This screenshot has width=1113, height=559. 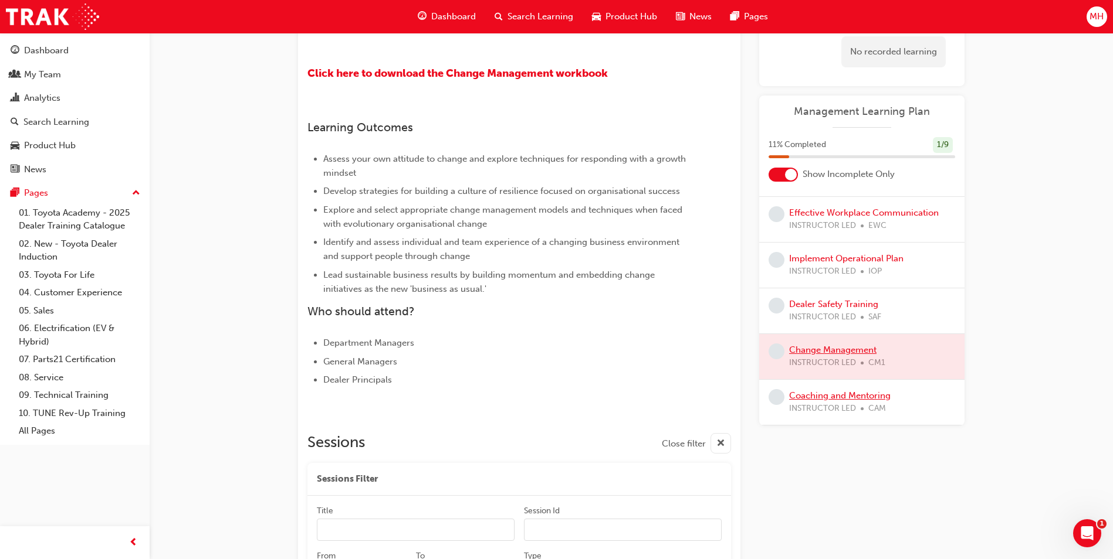 I want to click on span: Product Hub, so click(x=631, y=16).